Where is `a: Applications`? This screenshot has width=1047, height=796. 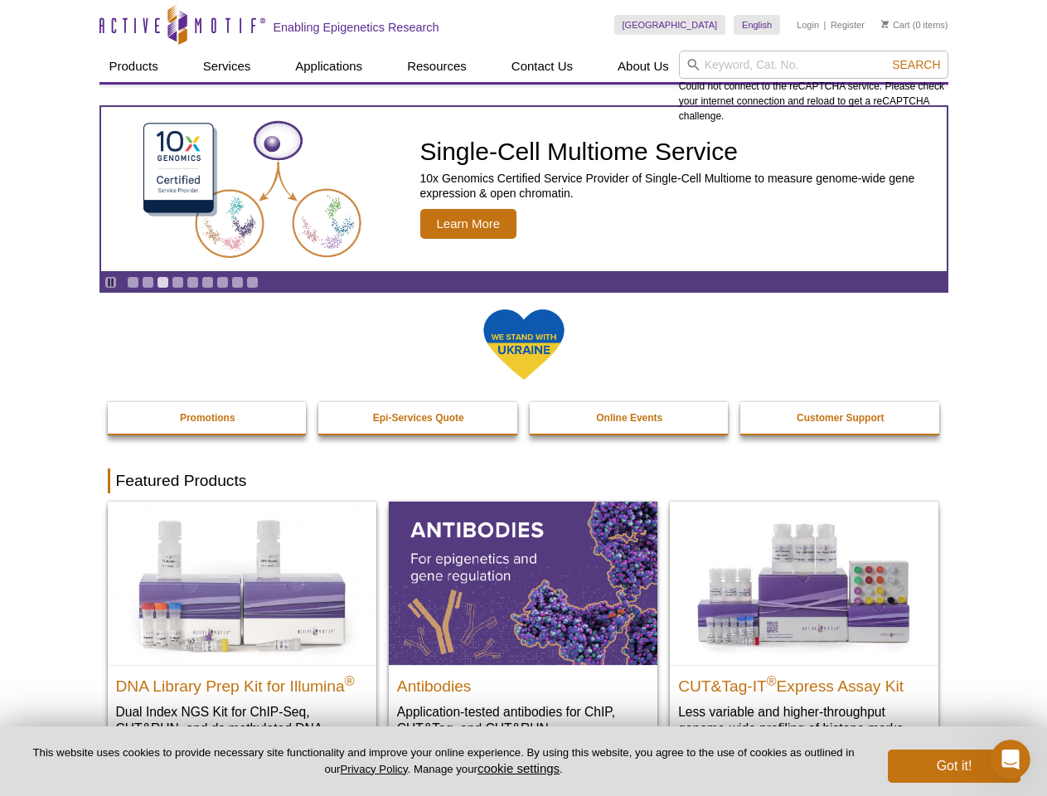
a: Applications is located at coordinates (328, 66).